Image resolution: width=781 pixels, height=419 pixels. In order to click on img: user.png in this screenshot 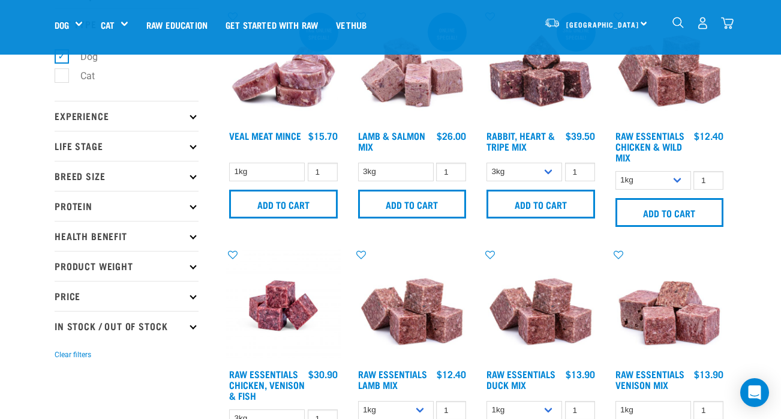, I will do `click(702, 23)`.